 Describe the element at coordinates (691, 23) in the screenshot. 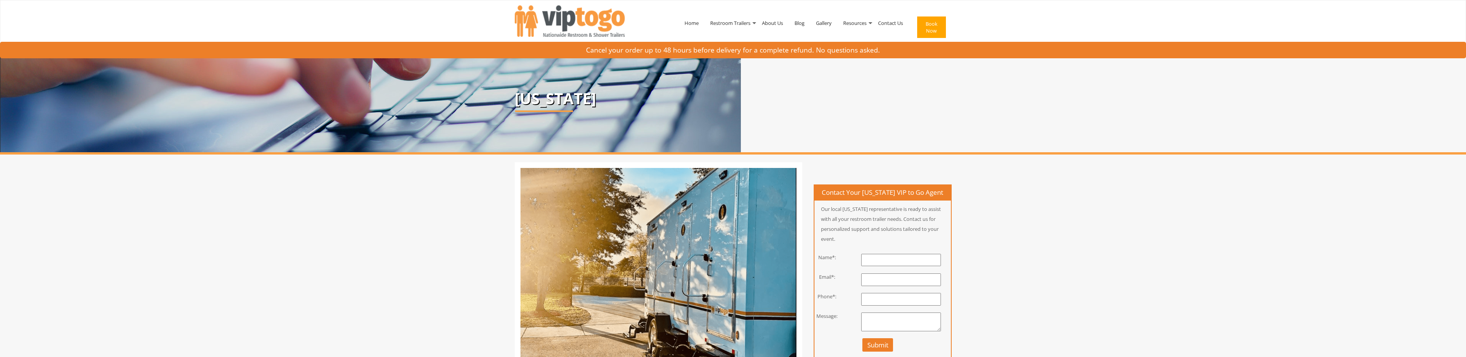

I see `a: Home` at that location.